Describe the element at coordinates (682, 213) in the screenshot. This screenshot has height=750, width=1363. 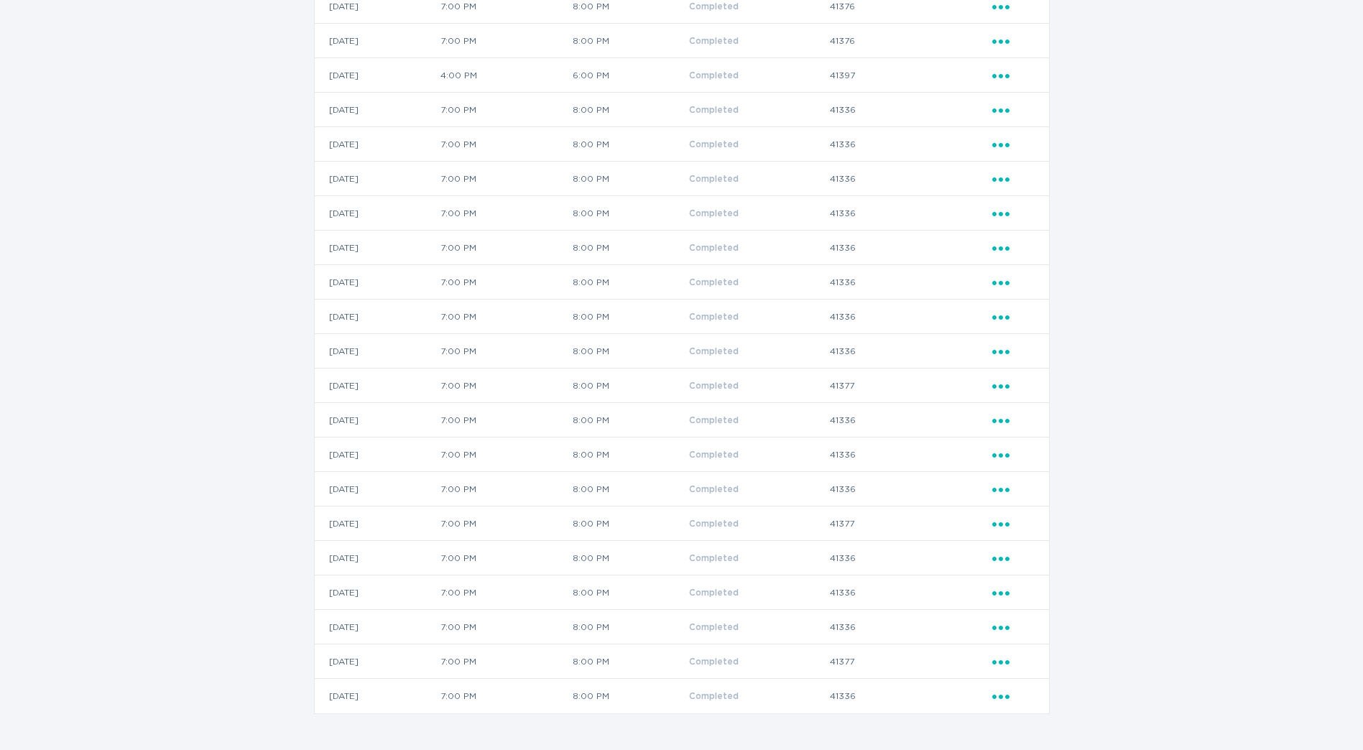
I see `tr: ad7d66bc3a8c44e59a733776baf58bf1` at that location.